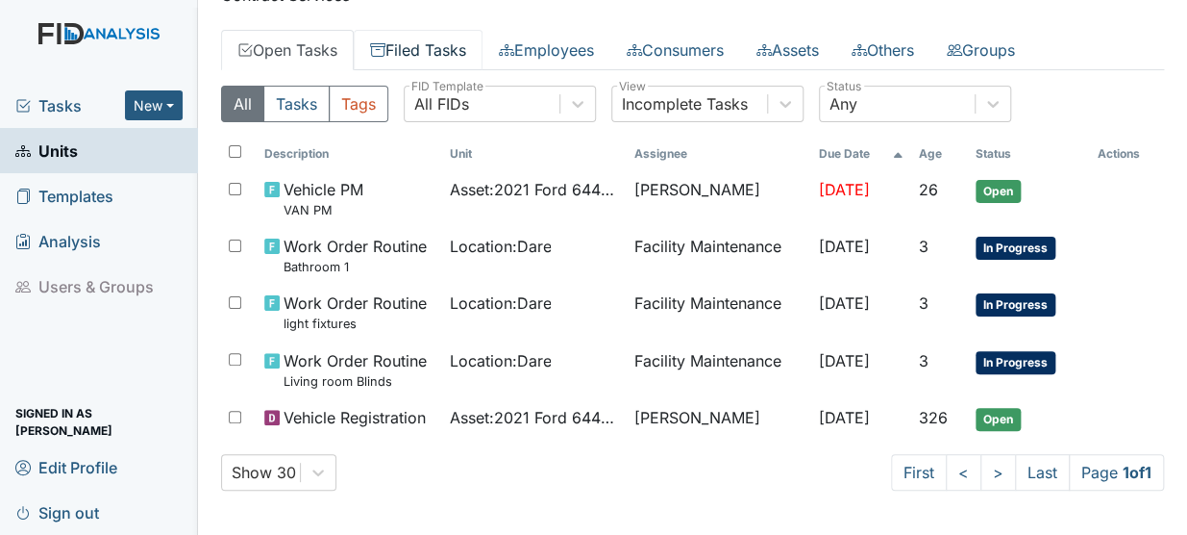 Image resolution: width=1187 pixels, height=535 pixels. I want to click on a: Tasks, so click(70, 106).